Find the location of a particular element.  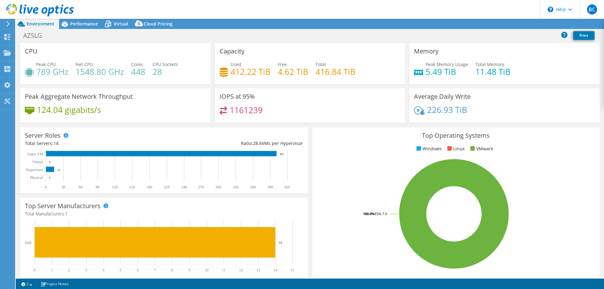

h3: Peak Aggregate Network Throughput is located at coordinates (79, 97).